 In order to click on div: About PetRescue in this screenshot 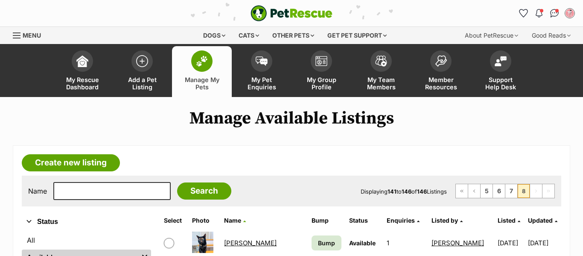, I will do `click(492, 35)`.